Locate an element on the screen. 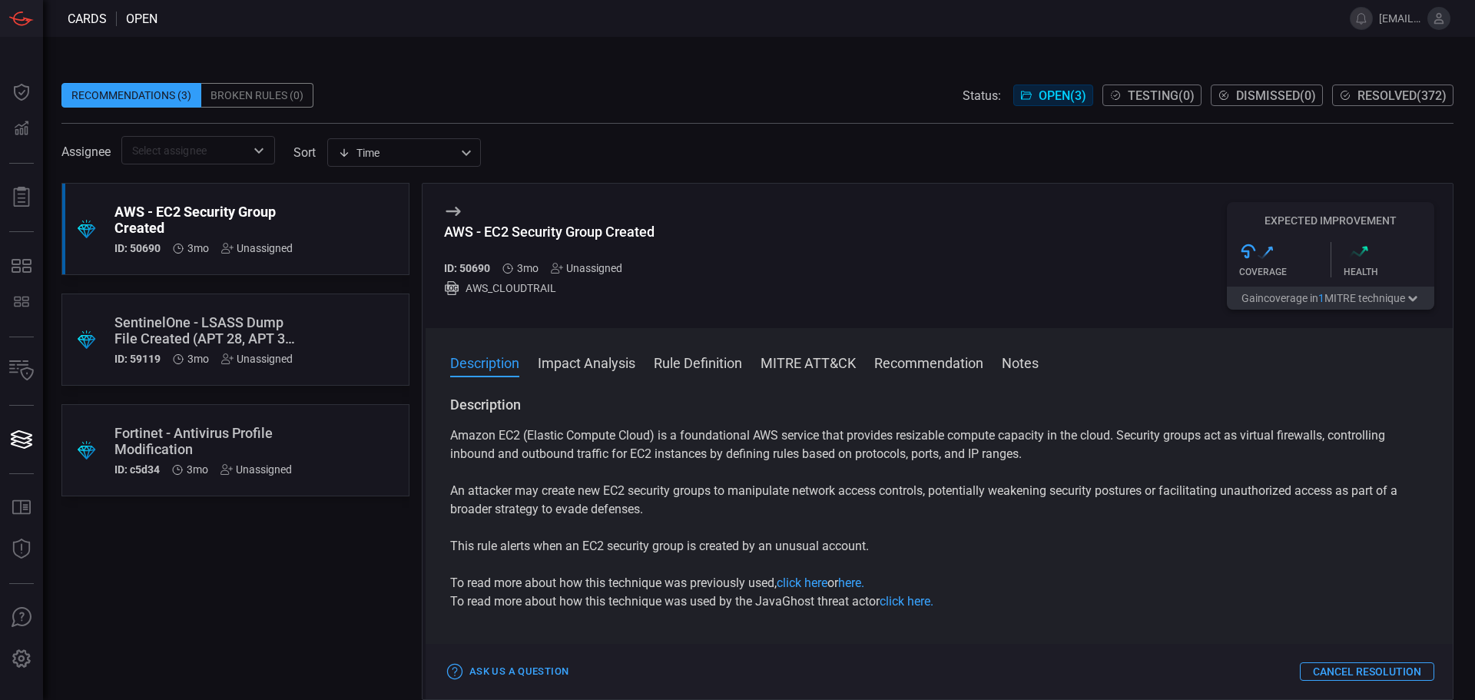  button: Rule Catalog is located at coordinates (22, 508).